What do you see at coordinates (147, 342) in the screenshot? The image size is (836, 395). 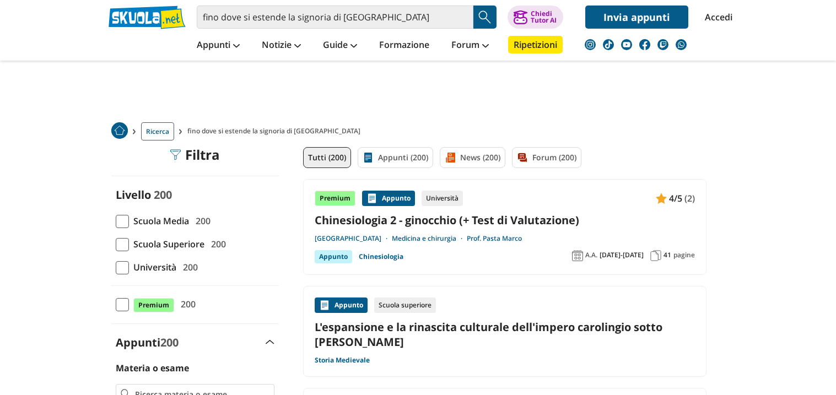 I see `label: Appunti` at bounding box center [147, 342].